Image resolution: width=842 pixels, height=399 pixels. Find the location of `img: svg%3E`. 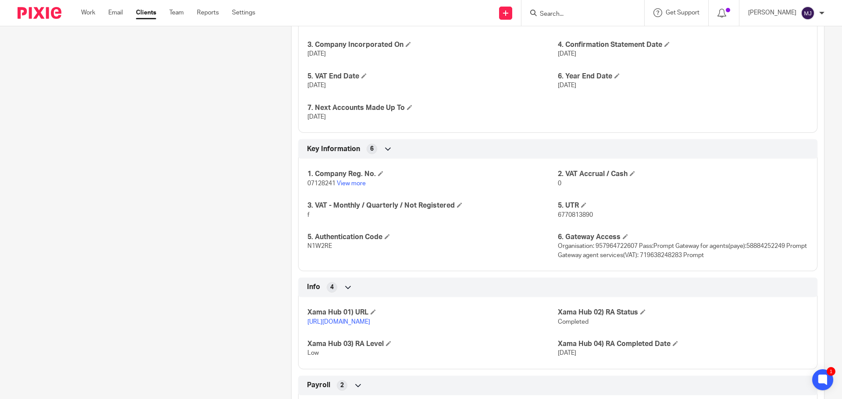

img: svg%3E is located at coordinates (808, 13).